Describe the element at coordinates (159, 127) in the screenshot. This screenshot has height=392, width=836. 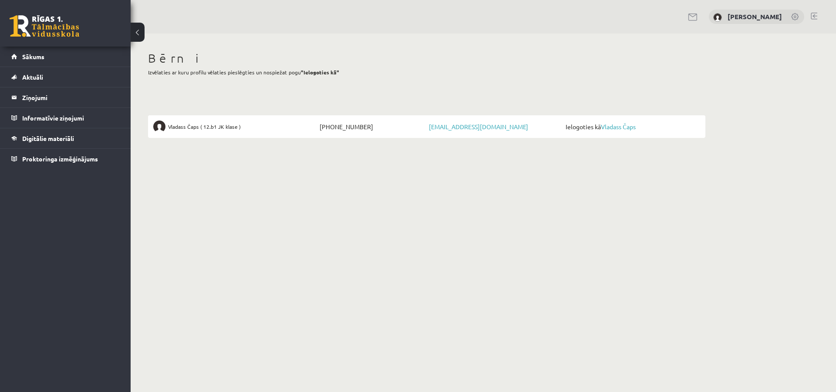
I see `img: Vladass Čaps` at that location.